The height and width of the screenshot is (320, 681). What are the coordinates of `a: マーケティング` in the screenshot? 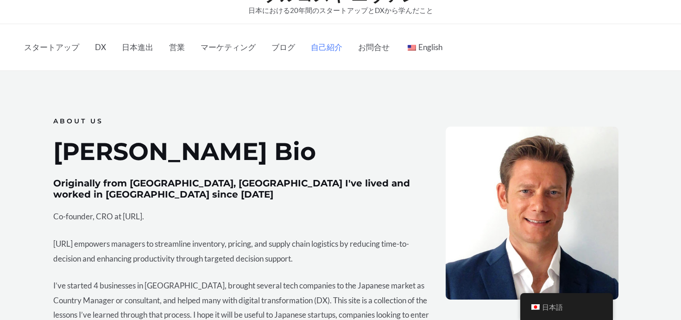 It's located at (228, 47).